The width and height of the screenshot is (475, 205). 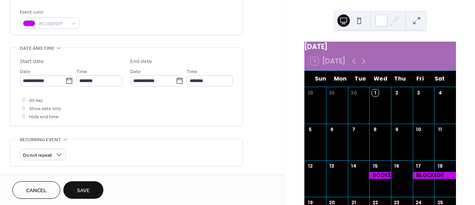 I want to click on div: Fri, so click(x=419, y=78).